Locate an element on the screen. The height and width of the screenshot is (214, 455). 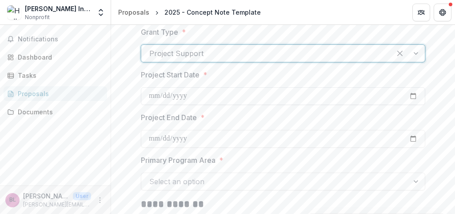
button: Partners is located at coordinates (421, 12).